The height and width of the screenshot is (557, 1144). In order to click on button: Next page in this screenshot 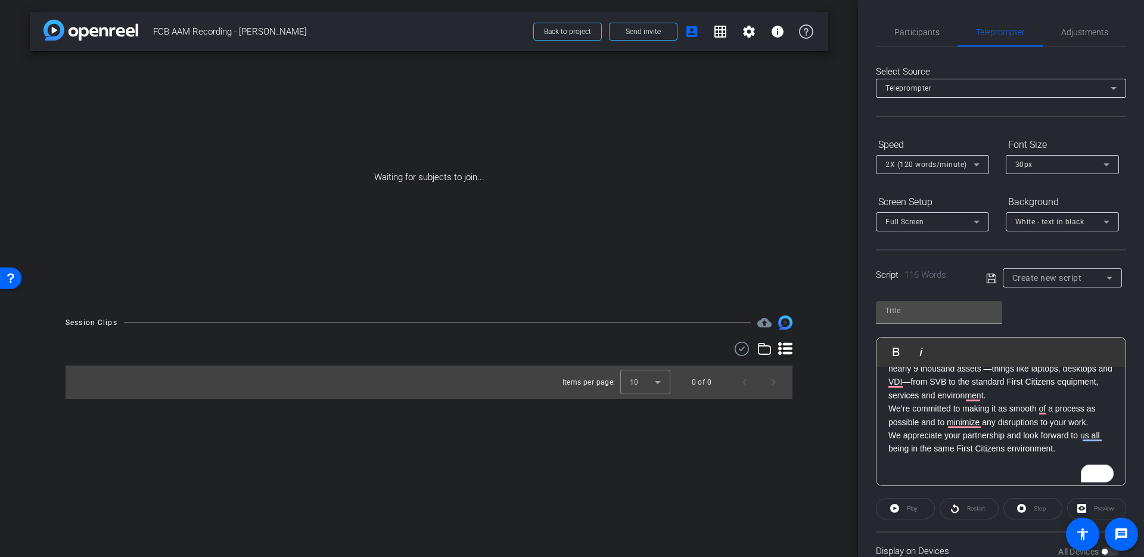, I will do `click(774, 382)`.